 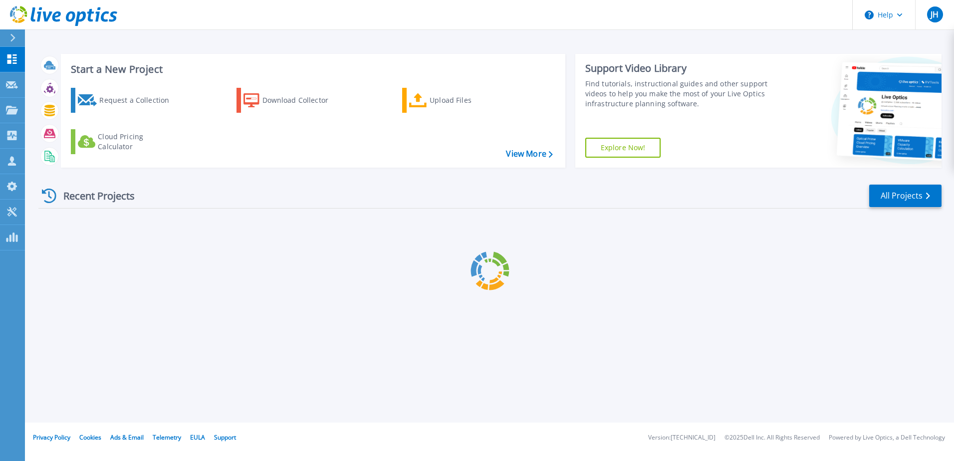 What do you see at coordinates (225, 437) in the screenshot?
I see `a: Support` at bounding box center [225, 437].